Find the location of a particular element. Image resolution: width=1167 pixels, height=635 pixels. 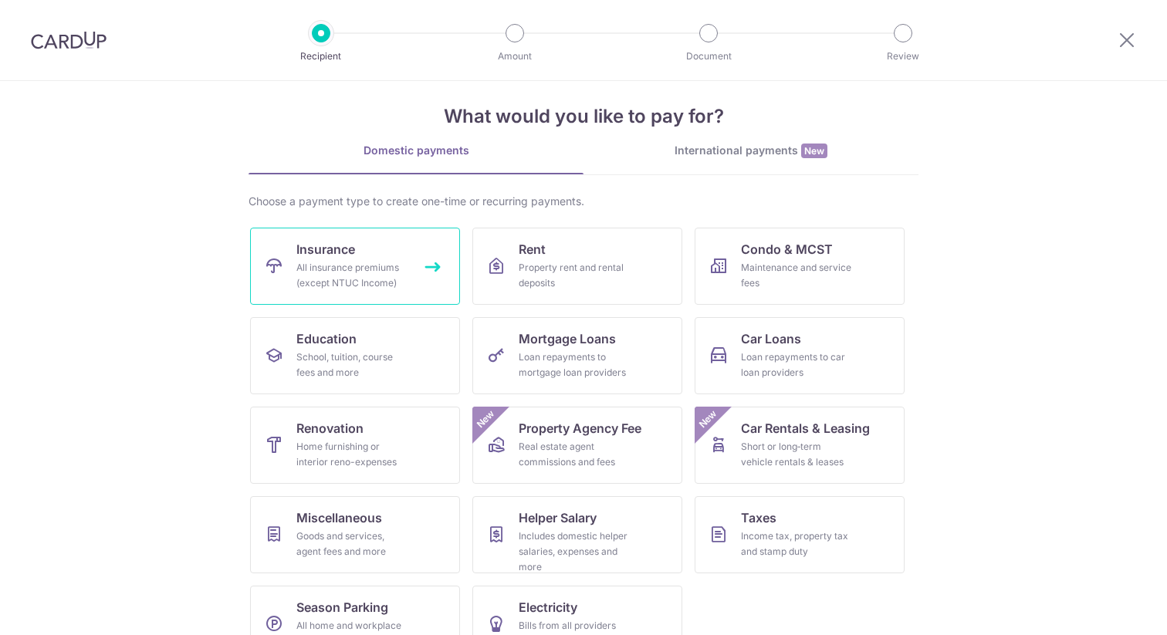

div: School, tuition, course fees and more is located at coordinates (352, 365).